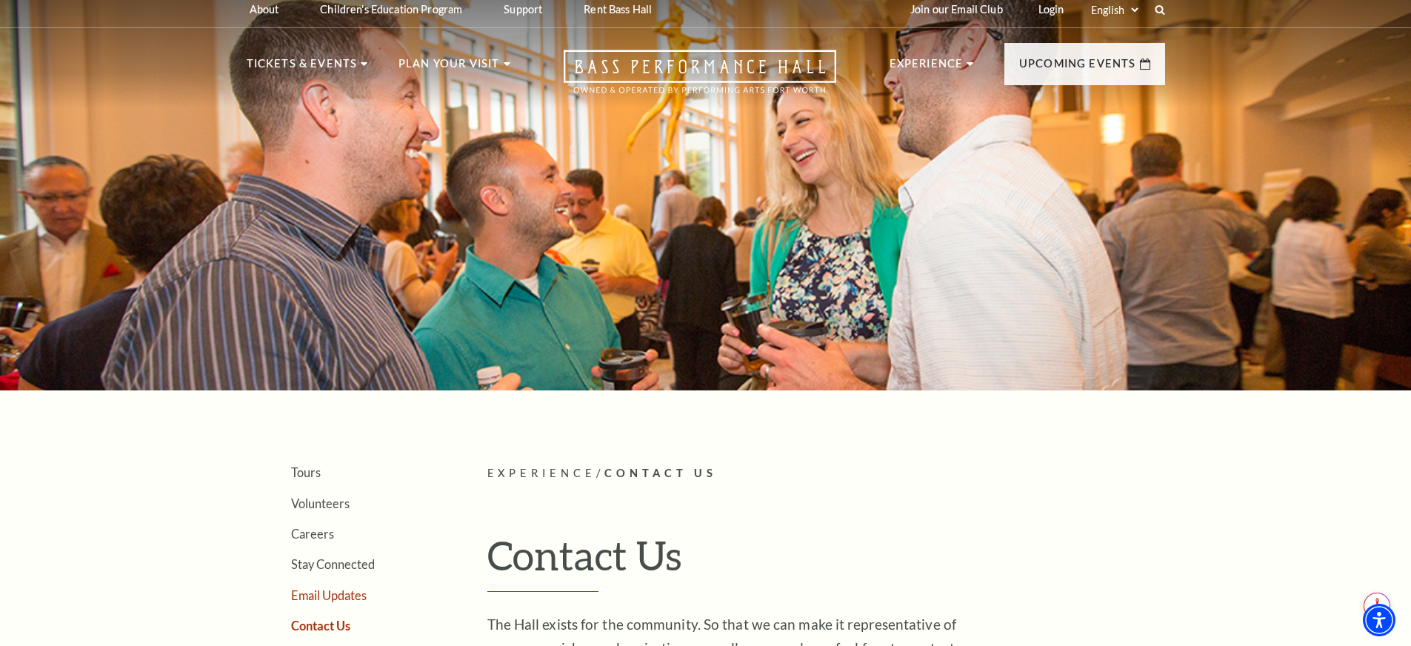  What do you see at coordinates (306, 472) in the screenshot?
I see `a: Tours` at bounding box center [306, 472].